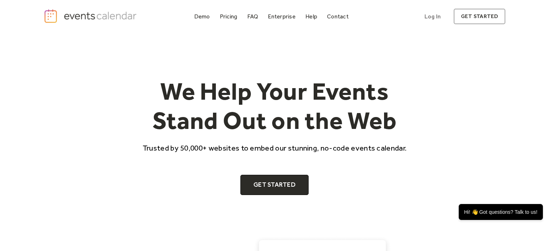 This screenshot has width=549, height=251. I want to click on div: Demo, so click(202, 16).